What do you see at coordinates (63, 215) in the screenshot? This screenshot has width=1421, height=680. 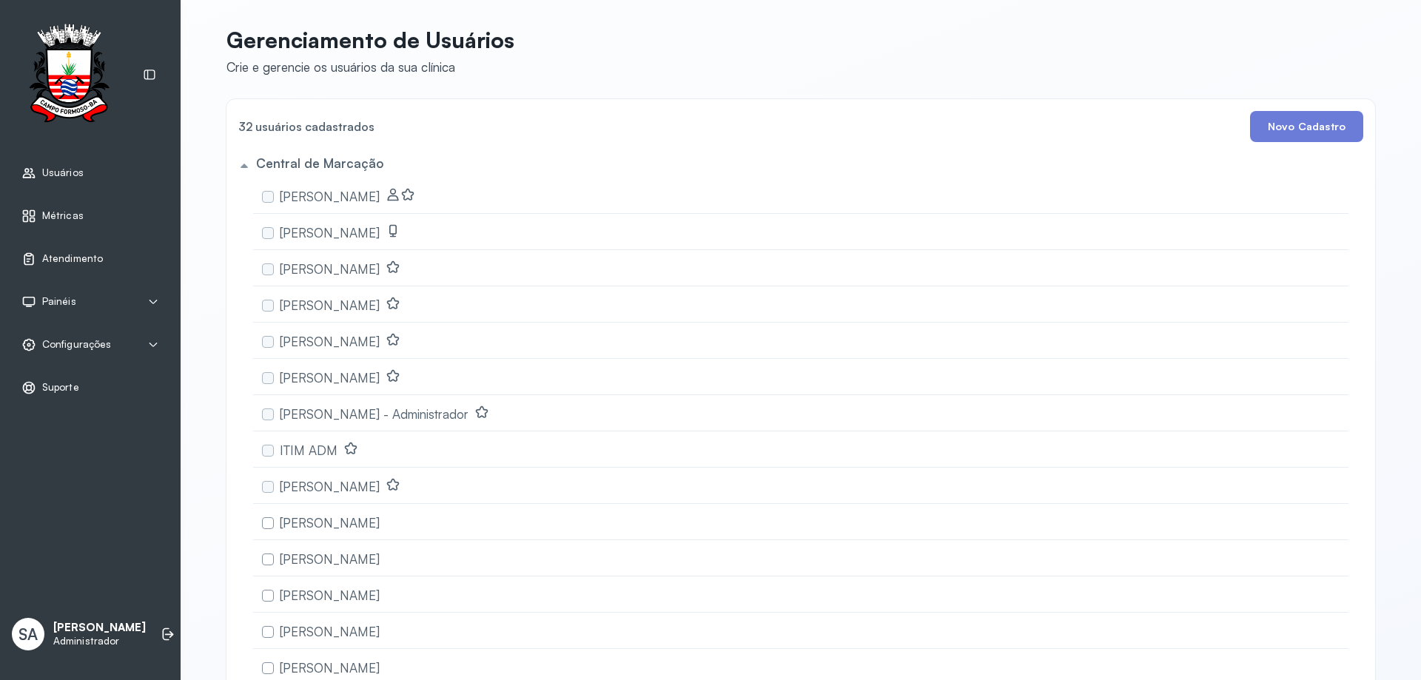 I see `span: Métricas` at bounding box center [63, 215].